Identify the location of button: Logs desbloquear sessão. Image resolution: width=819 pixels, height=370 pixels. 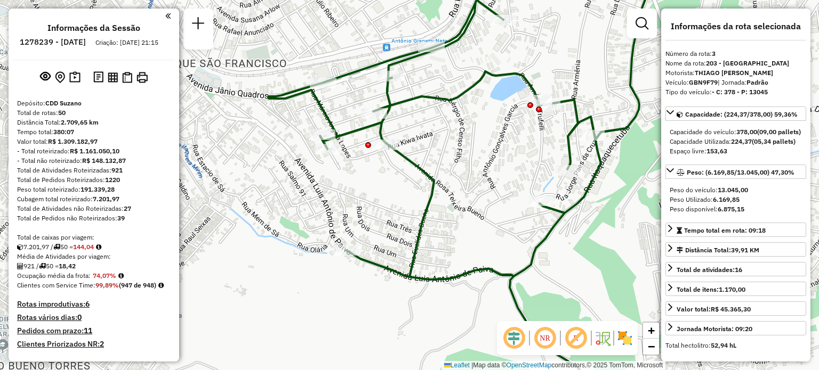
(98, 77).